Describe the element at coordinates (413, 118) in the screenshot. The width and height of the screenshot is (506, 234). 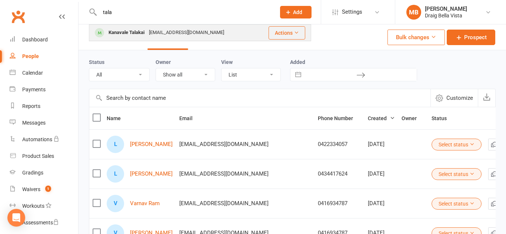
I see `span: Owner` at that location.